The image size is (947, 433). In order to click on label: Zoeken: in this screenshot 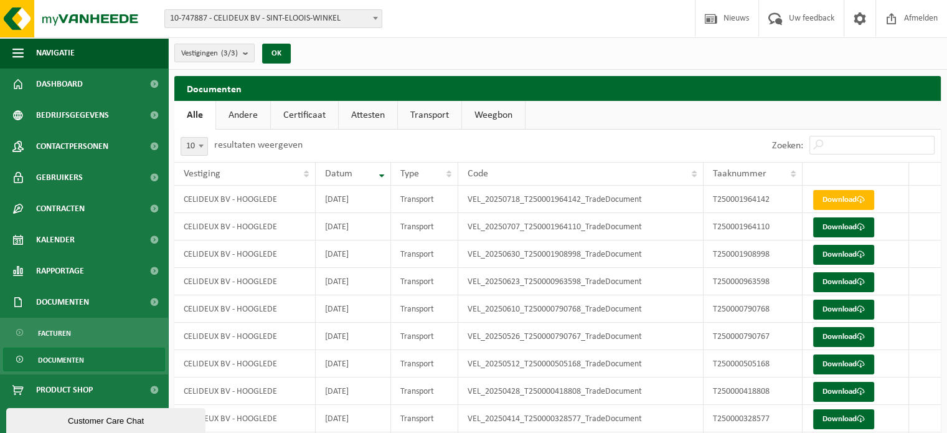, I will do `click(787, 146)`.